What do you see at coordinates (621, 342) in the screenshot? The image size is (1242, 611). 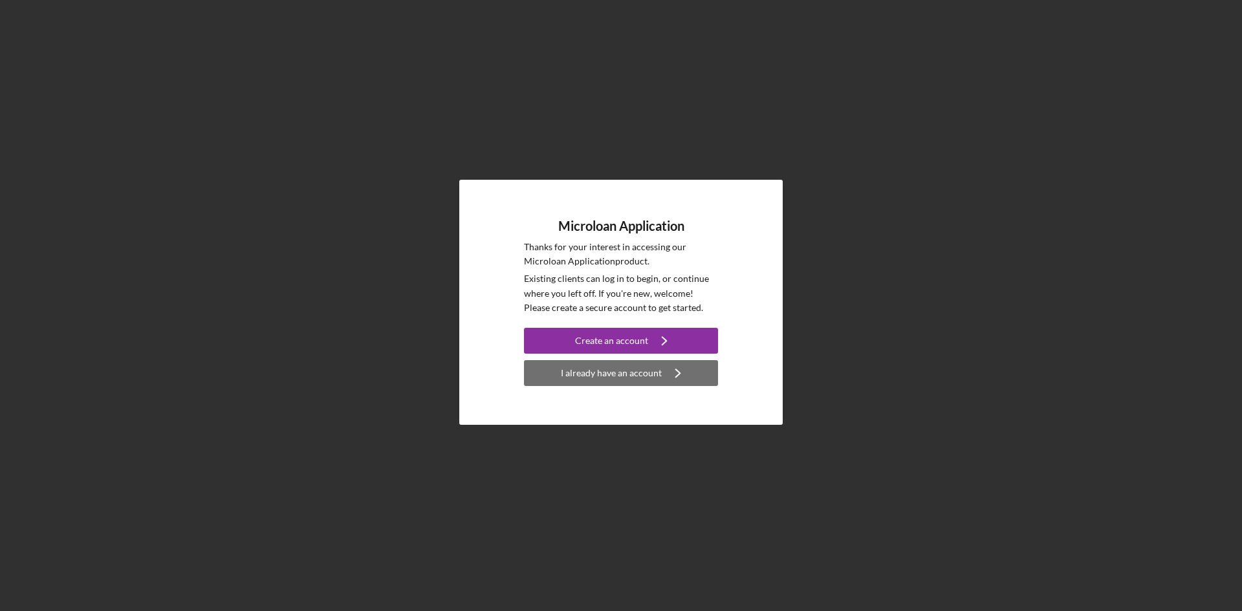 I see `a: Create an account` at bounding box center [621, 342].